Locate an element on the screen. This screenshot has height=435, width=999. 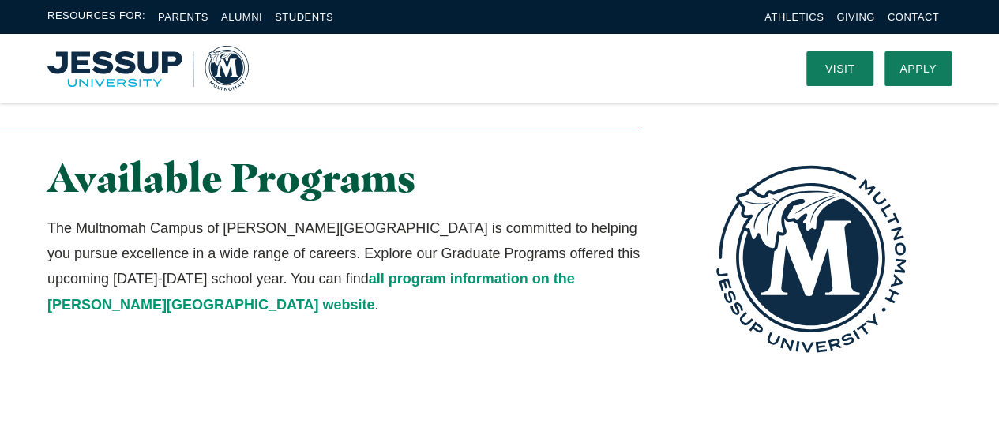
a: Alumni is located at coordinates (242, 17).